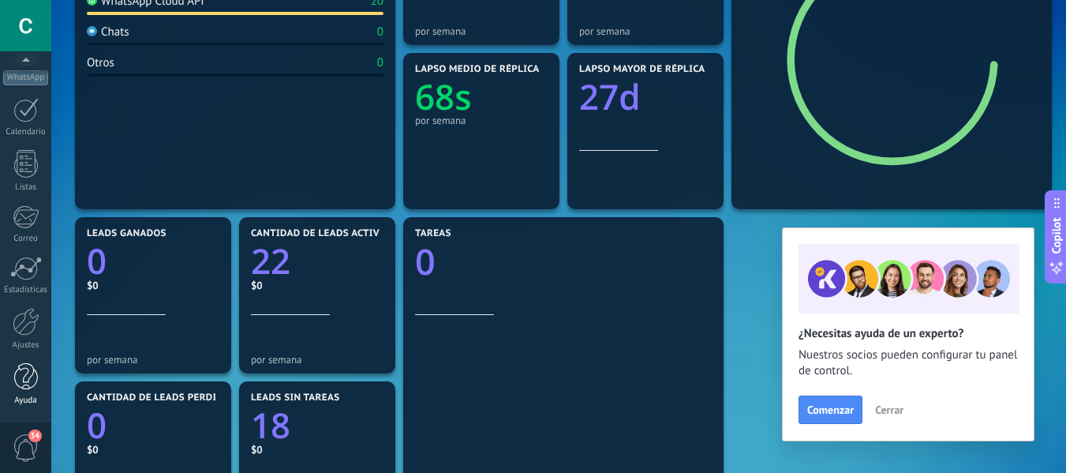  Describe the element at coordinates (477, 69) in the screenshot. I see `span: Lapso medio de réplica` at that location.